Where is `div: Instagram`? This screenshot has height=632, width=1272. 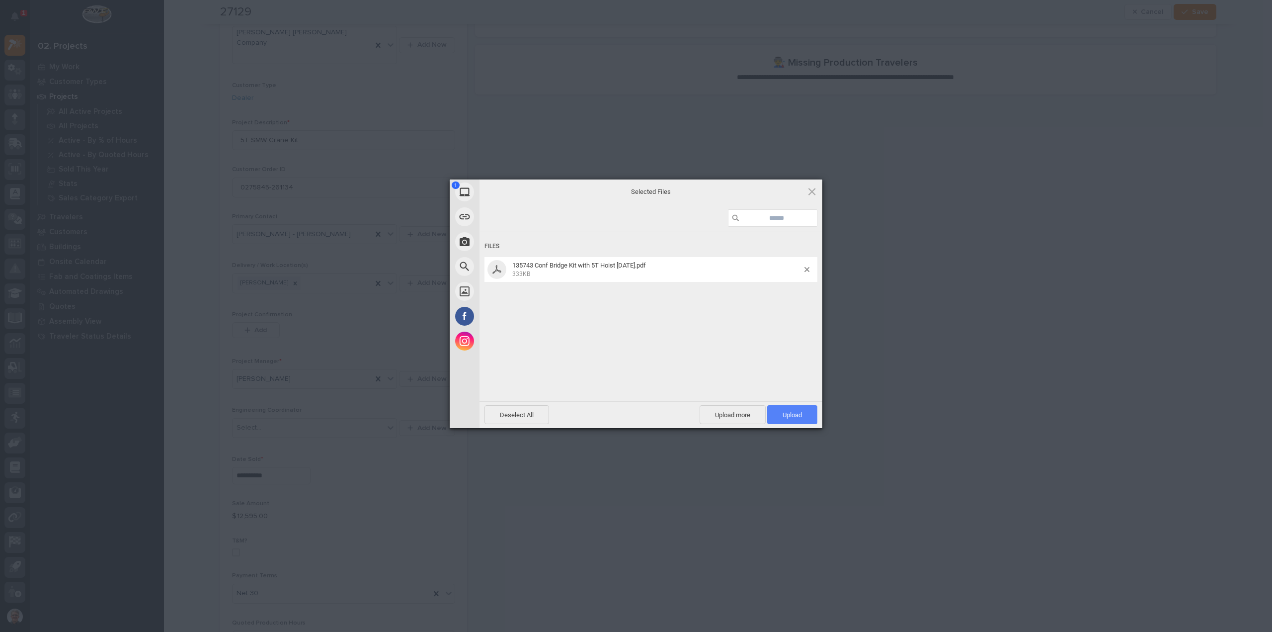
div: Instagram is located at coordinates (509, 341).